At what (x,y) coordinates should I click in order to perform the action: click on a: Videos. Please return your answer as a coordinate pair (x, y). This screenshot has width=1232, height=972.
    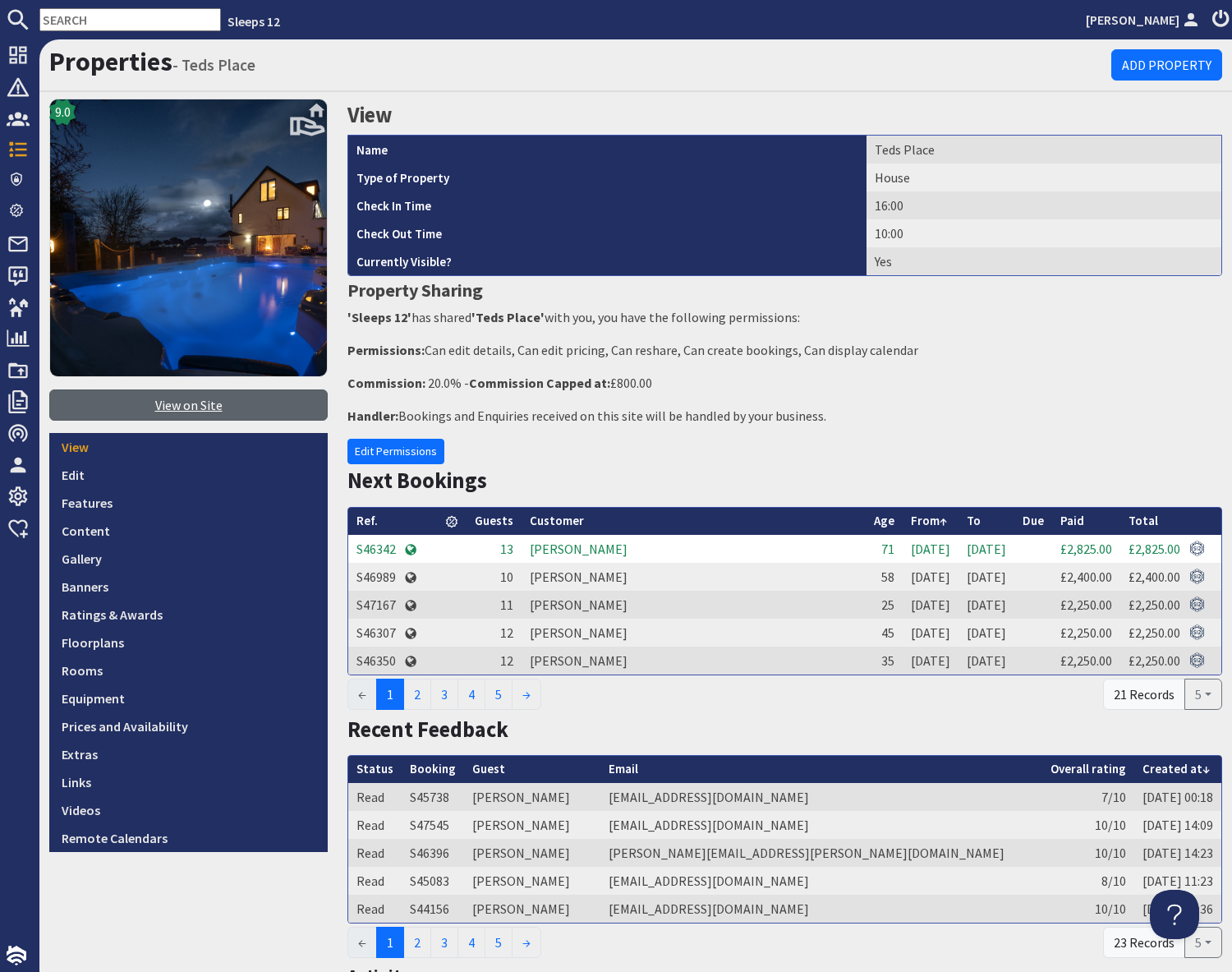
    Looking at the image, I should click on (188, 809).